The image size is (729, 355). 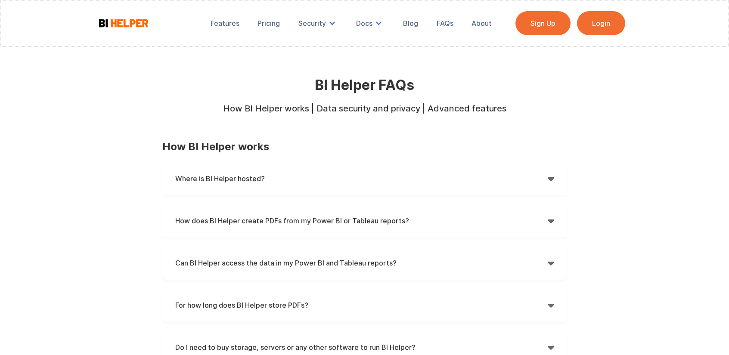 What do you see at coordinates (364, 85) in the screenshot?
I see `h2: BI Helper FAQs` at bounding box center [364, 85].